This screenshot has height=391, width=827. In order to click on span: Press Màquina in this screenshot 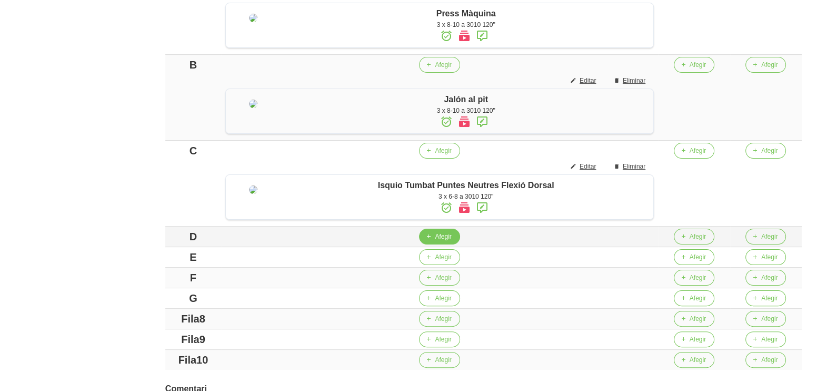, I will do `click(466, 13)`.